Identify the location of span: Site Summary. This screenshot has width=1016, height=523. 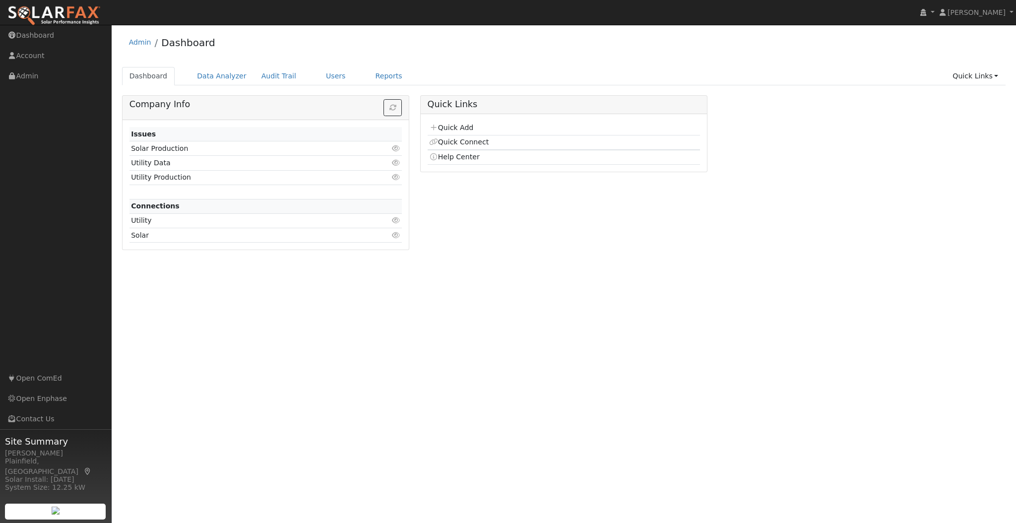
(56, 441).